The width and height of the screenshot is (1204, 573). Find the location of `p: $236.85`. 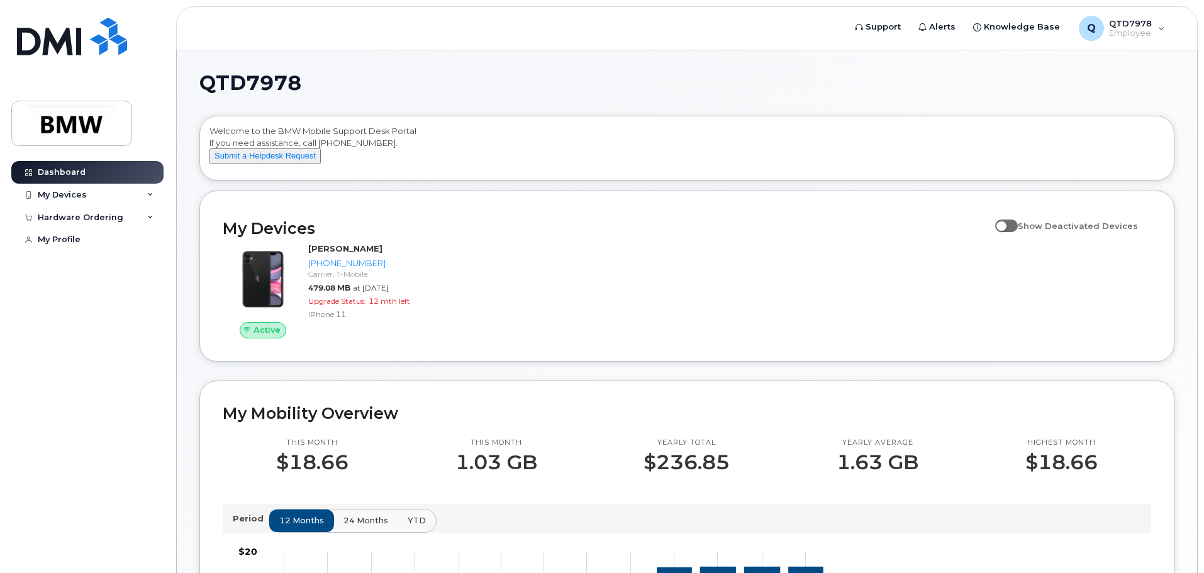

p: $236.85 is located at coordinates (686, 462).